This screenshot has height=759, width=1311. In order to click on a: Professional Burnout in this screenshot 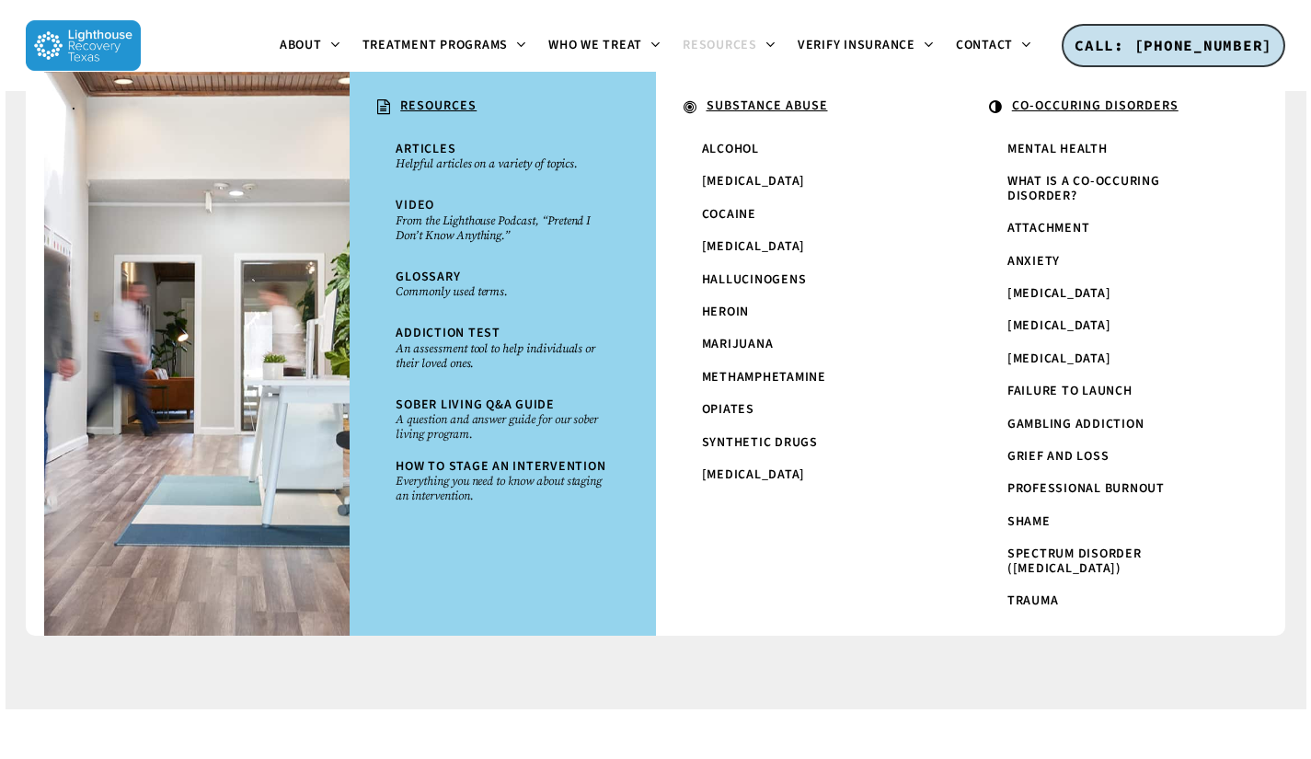, I will do `click(1115, 489)`.